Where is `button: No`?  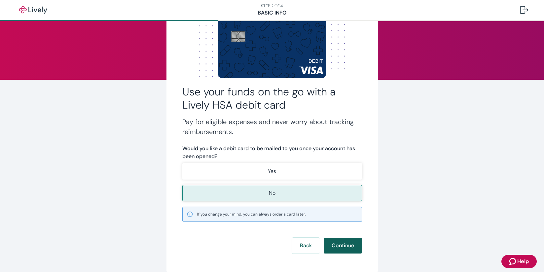
button: No is located at coordinates (272, 193).